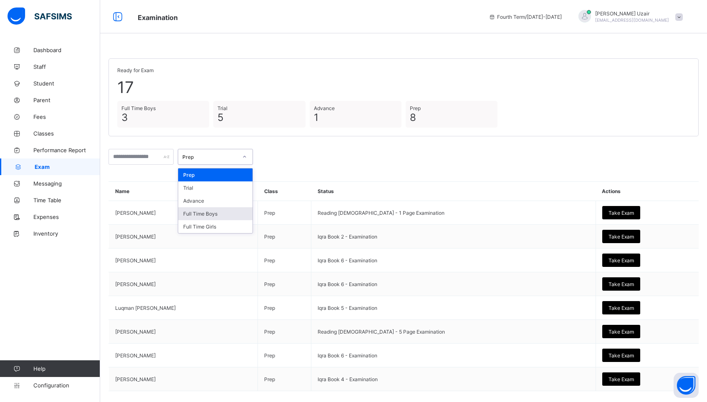 The image size is (707, 402). Describe the element at coordinates (67, 134) in the screenshot. I see `span: Classes` at that location.